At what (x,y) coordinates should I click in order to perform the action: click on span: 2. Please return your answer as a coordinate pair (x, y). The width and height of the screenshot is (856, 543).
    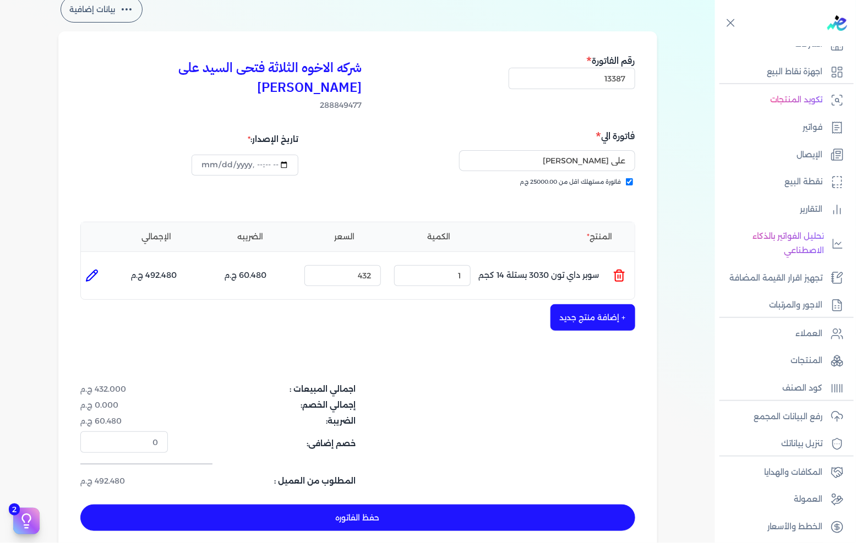
    Looking at the image, I should click on (14, 510).